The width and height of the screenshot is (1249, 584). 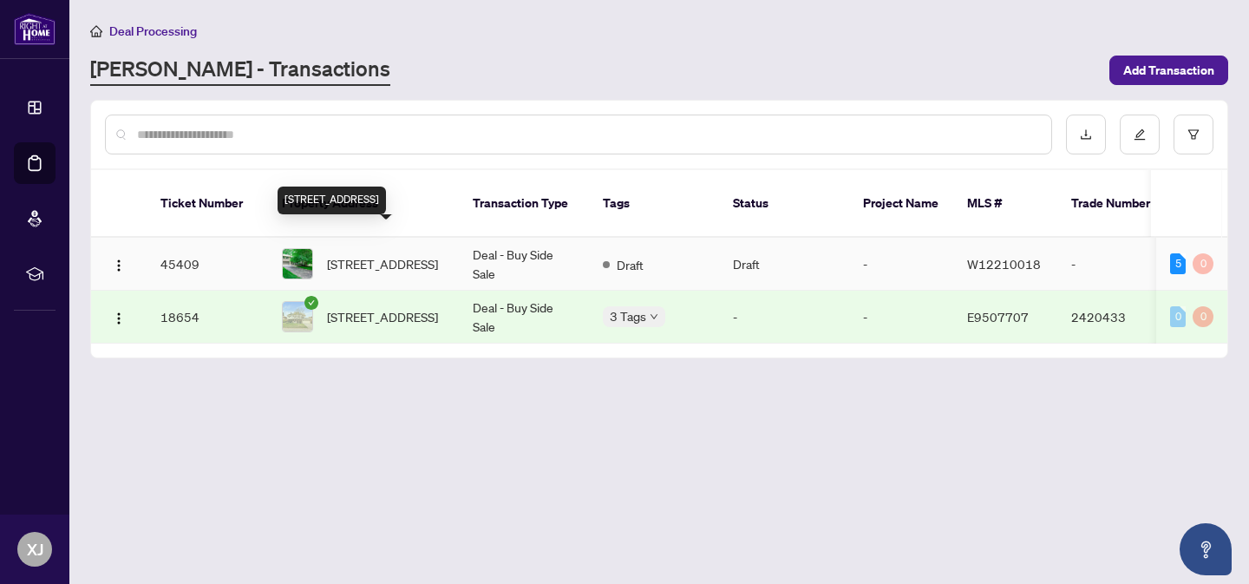 I want to click on th: Tags, so click(x=654, y=204).